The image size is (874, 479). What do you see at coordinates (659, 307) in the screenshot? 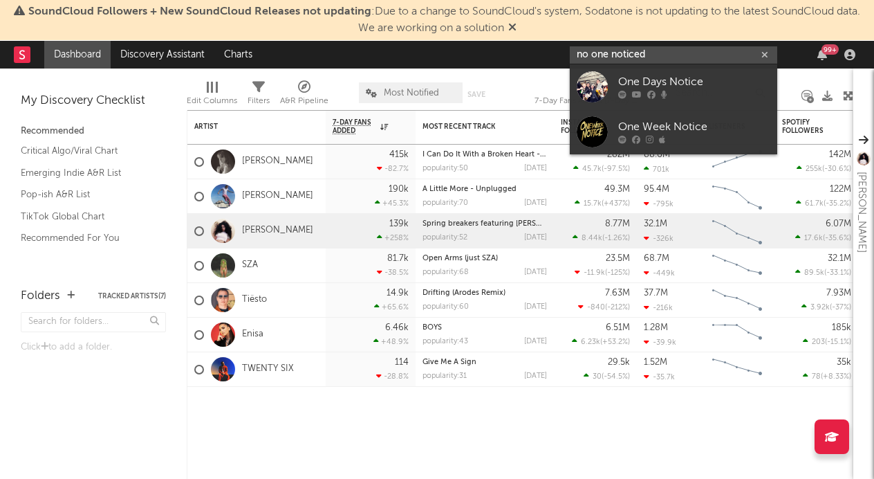
I see `div: -216k` at bounding box center [659, 307].